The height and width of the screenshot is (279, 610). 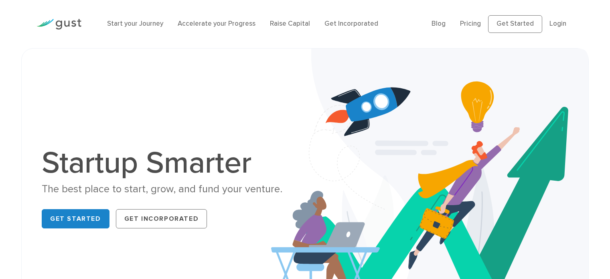 I want to click on a: Blog, so click(x=438, y=24).